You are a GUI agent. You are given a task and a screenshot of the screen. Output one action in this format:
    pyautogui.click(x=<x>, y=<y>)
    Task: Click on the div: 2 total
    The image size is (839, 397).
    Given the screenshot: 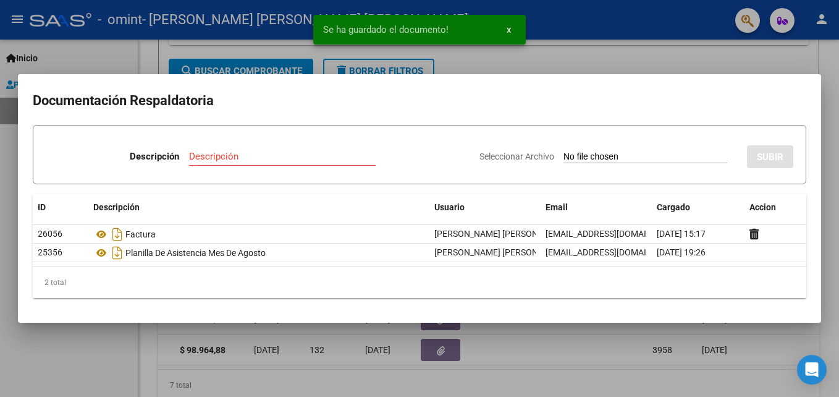 What is the action you would take?
    pyautogui.click(x=420, y=282)
    